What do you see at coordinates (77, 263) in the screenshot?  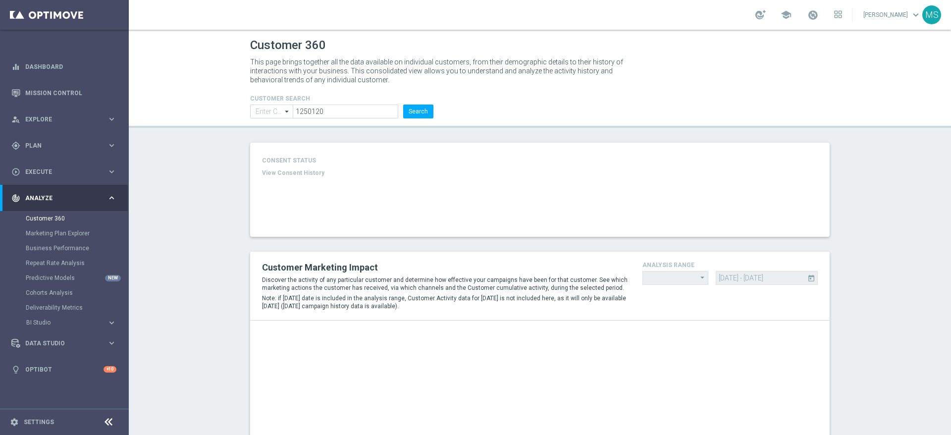 I see `div: Repeat Rate Analysis` at bounding box center [77, 263].